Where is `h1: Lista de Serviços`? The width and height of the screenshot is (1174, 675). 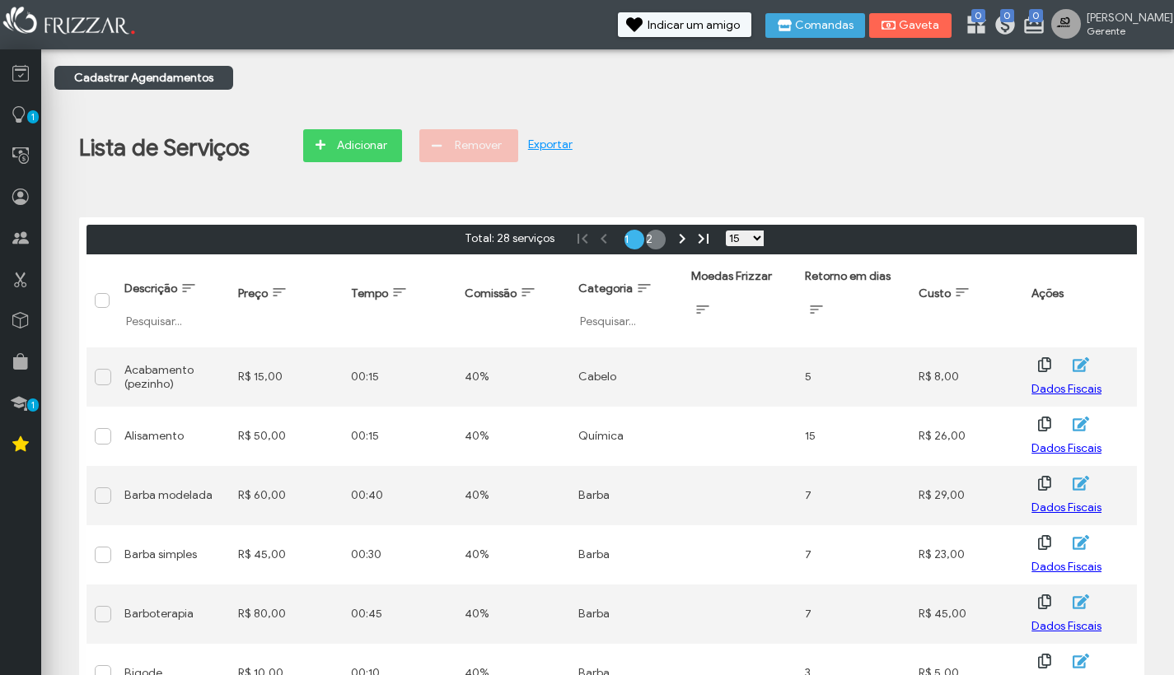
h1: Lista de Serviços is located at coordinates (164, 147).